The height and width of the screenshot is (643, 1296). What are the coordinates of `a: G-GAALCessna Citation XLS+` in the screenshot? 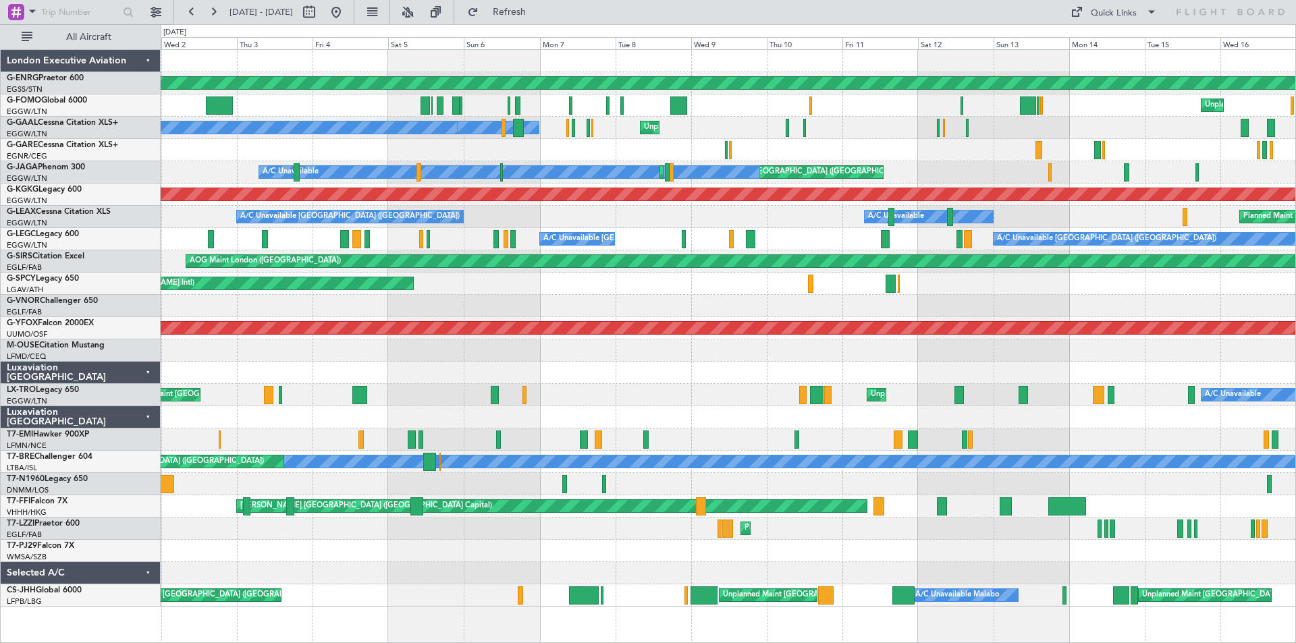 It's located at (62, 123).